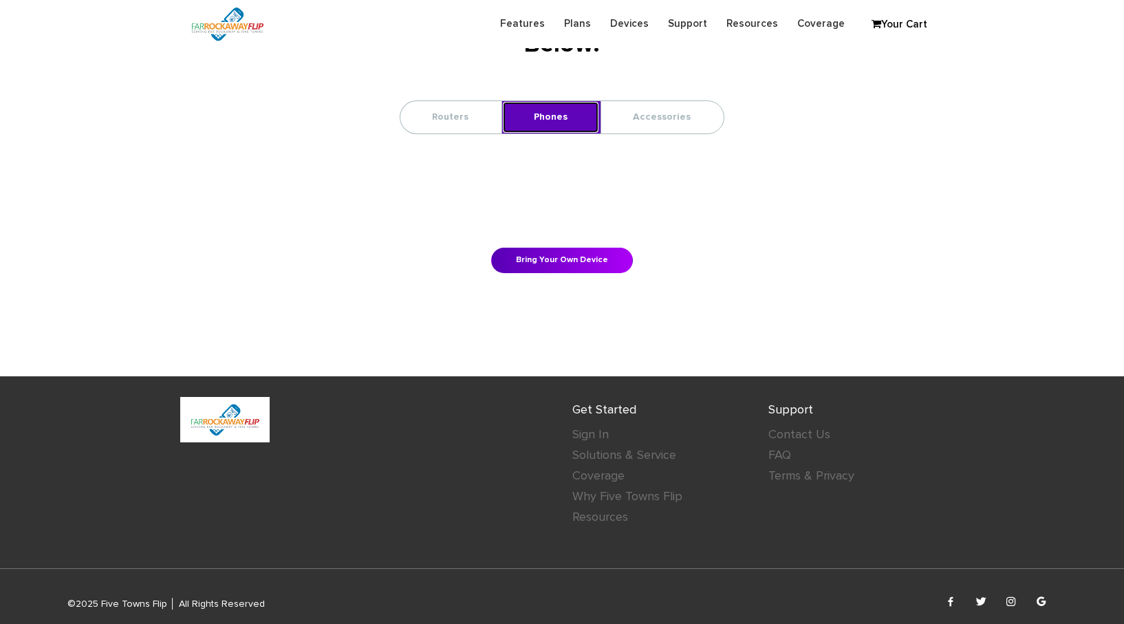  I want to click on a: Accessories, so click(661, 117).